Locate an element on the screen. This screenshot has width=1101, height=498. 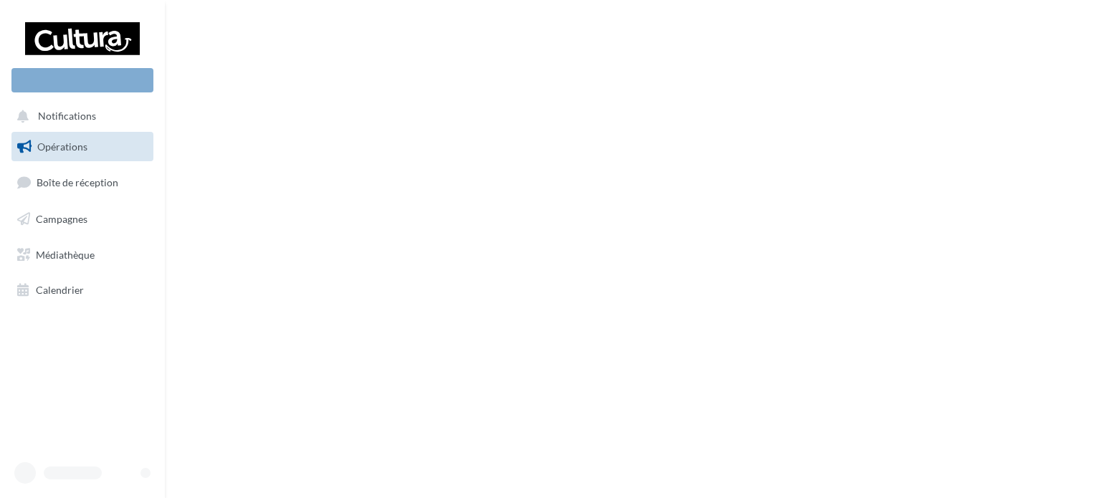
span: Notifications is located at coordinates (67, 116).